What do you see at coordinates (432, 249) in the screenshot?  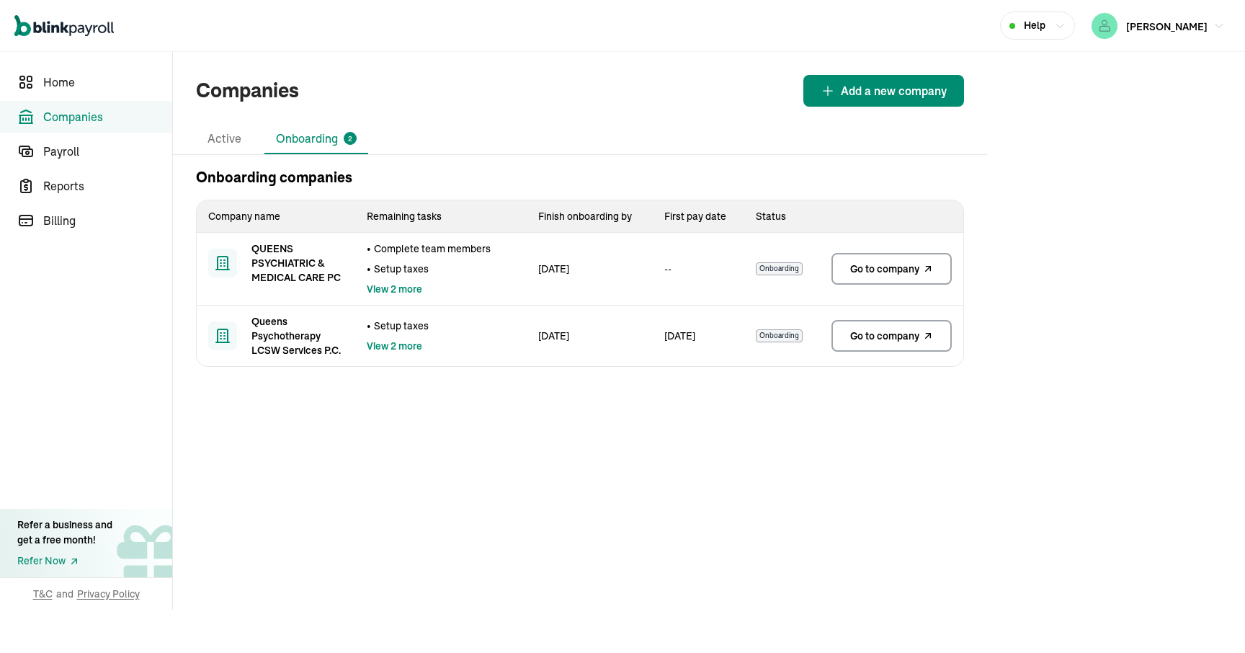 I see `span: Complete team members` at bounding box center [432, 249].